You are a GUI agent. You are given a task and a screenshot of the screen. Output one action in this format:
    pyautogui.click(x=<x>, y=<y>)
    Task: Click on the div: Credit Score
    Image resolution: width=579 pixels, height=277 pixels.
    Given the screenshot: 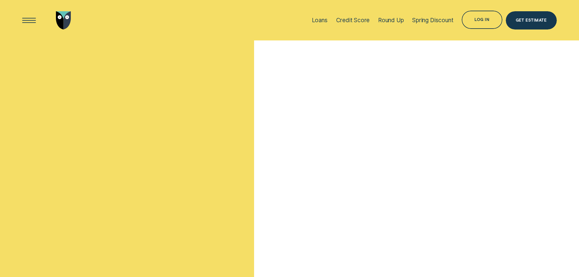 What is the action you would take?
    pyautogui.click(x=353, y=20)
    